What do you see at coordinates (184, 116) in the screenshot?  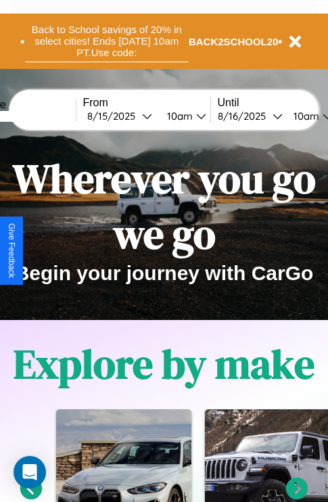 I see `button: 10am` at bounding box center [184, 116].